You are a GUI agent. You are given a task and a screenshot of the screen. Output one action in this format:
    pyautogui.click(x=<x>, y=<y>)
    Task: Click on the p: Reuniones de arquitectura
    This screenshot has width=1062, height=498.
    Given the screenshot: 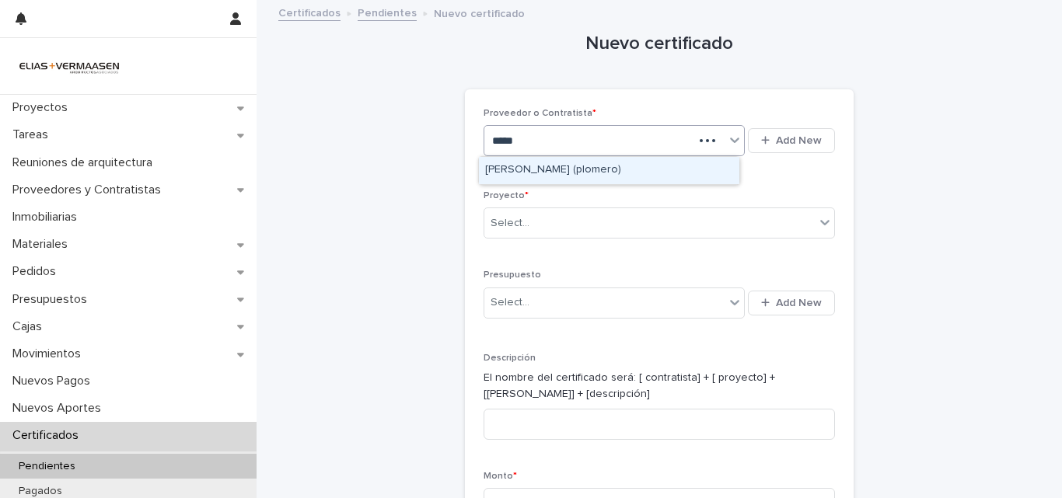 What is the action you would take?
    pyautogui.click(x=86, y=162)
    